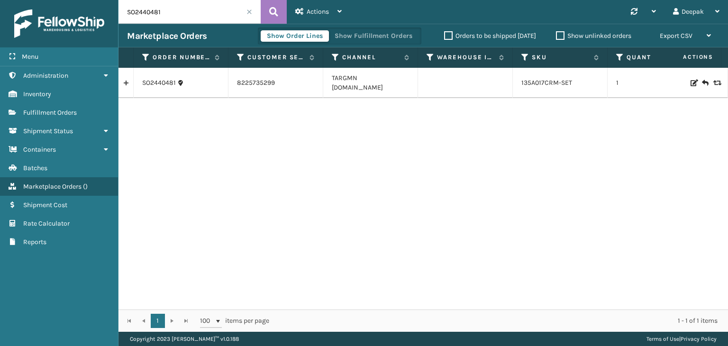 The width and height of the screenshot is (728, 346). I want to click on div: 1 - 1 of 1 items, so click(500, 321).